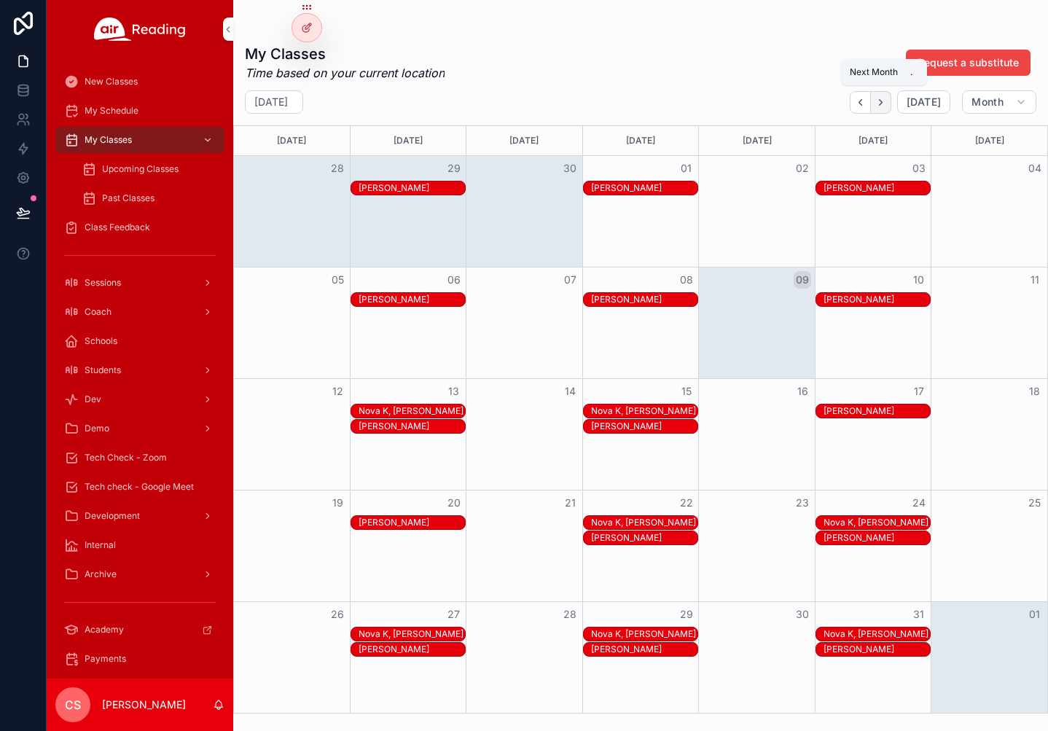 The width and height of the screenshot is (1048, 731). Describe the element at coordinates (802, 391) in the screenshot. I see `button: 16` at that location.